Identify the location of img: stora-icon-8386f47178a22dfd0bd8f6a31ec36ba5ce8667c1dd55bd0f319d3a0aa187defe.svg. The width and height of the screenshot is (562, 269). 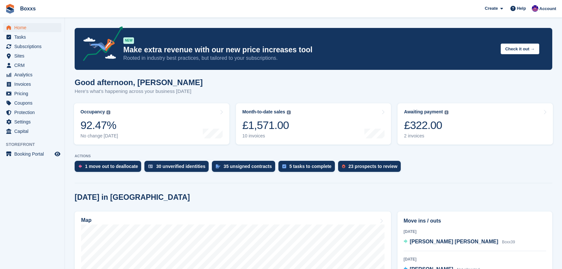
(10, 9).